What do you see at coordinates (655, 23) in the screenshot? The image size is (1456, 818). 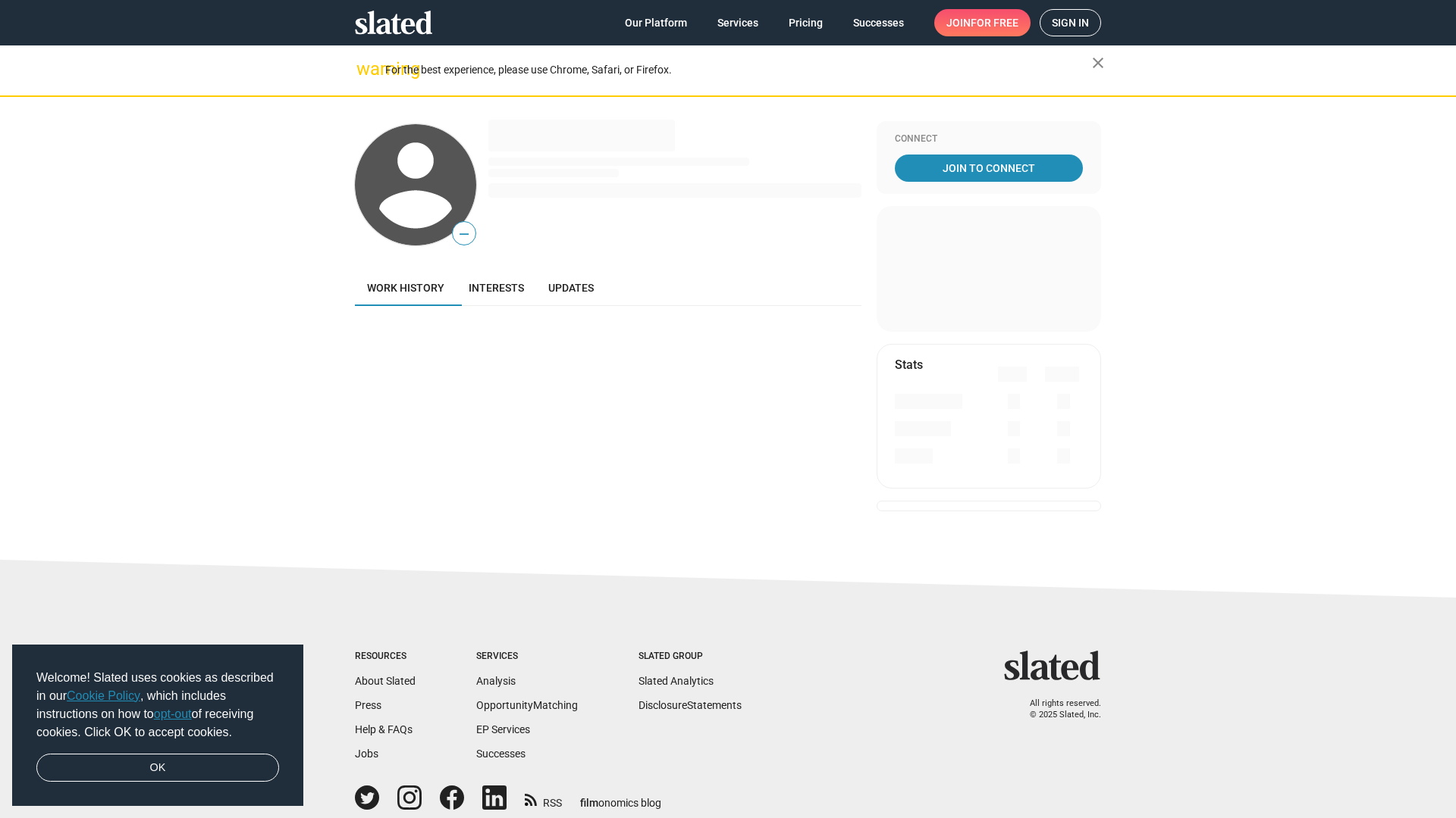 I see `span: Our Platform` at bounding box center [655, 23].